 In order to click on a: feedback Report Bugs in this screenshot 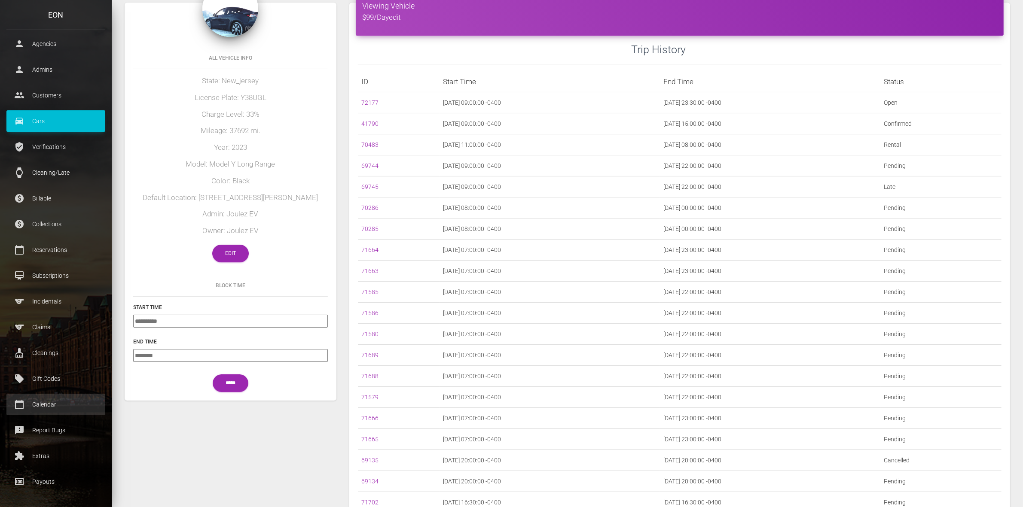, I will do `click(56, 430)`.